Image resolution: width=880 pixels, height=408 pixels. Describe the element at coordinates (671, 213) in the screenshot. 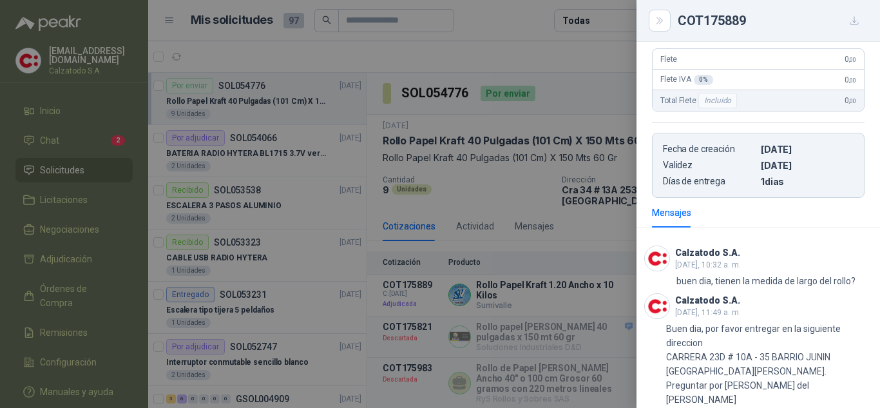

I see `div: Mensajes` at that location.